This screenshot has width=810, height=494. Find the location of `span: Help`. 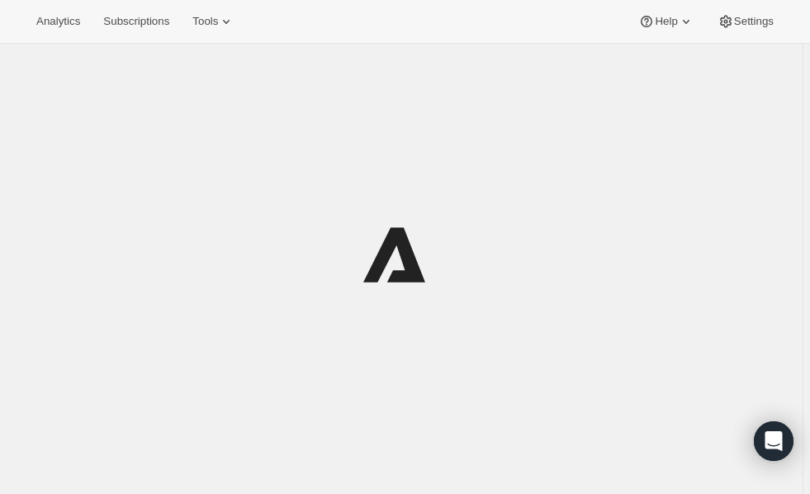

span: Help is located at coordinates (666, 21).